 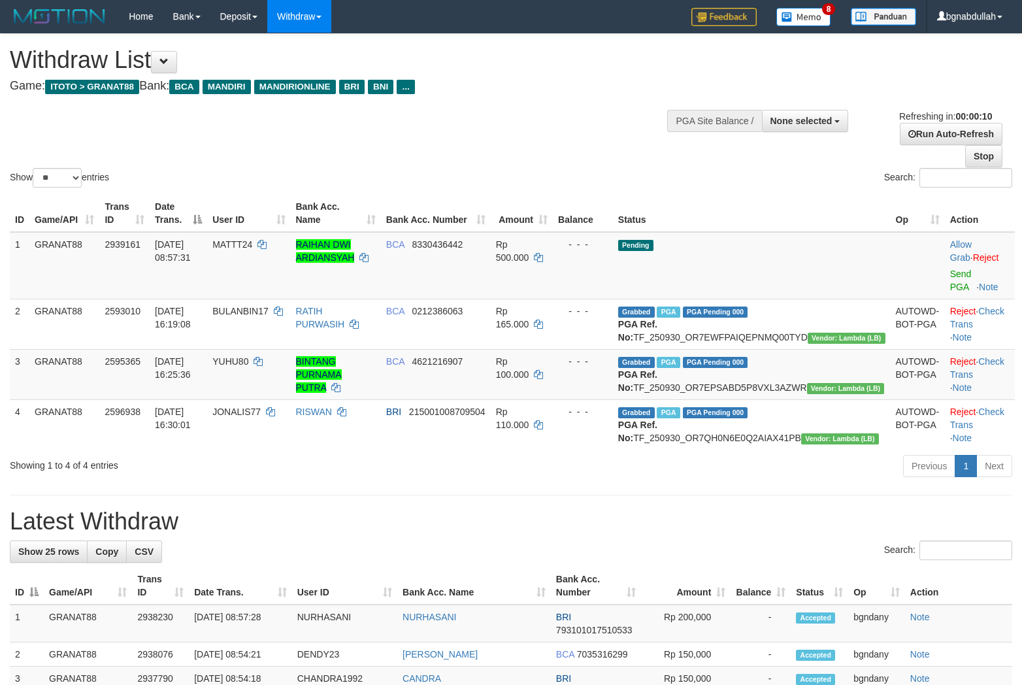 I want to click on span: None selected, so click(x=801, y=121).